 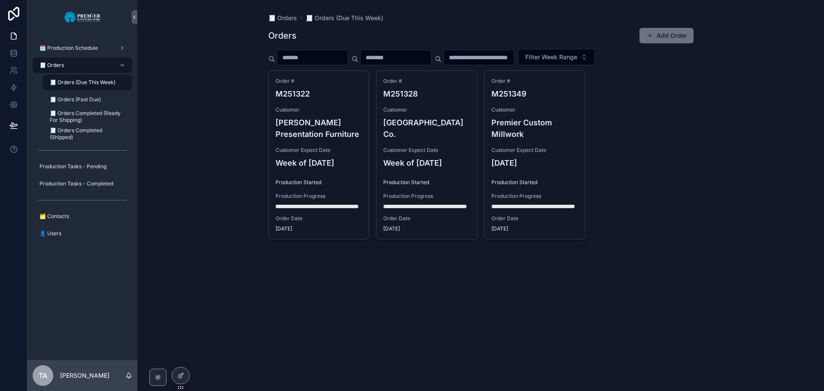 I want to click on a: 🧾 Orders Completed (Shipped), so click(x=88, y=134).